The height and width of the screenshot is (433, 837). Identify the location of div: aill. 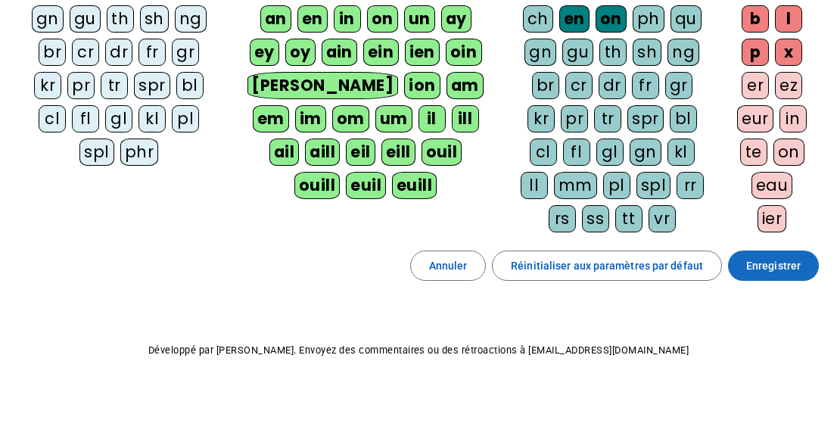
(322, 152).